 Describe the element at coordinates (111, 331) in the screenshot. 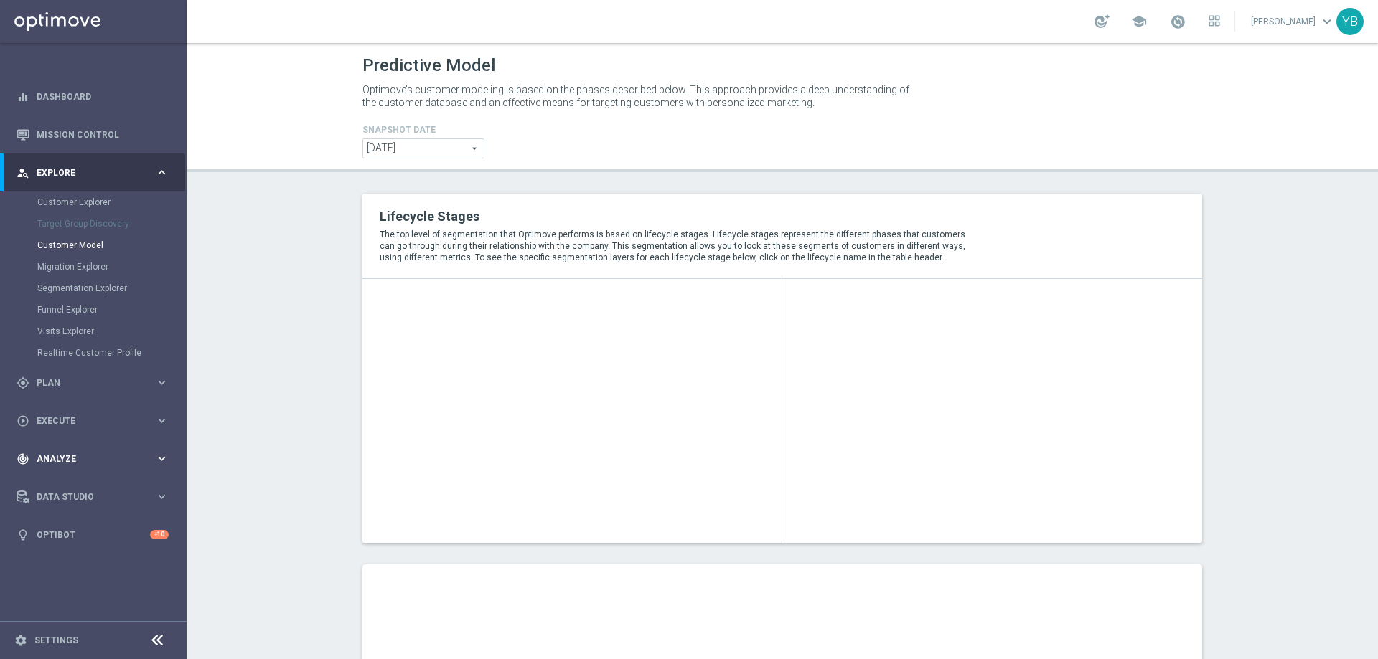

I see `div: Visits Explorer` at that location.